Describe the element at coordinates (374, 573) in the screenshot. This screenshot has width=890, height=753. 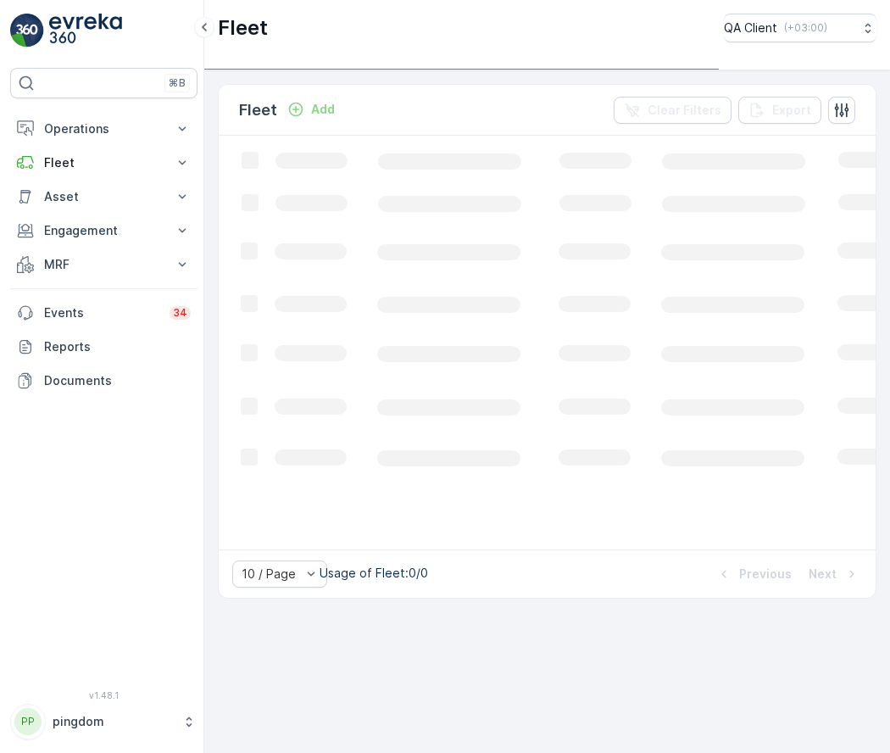
I see `p: Usage of Fleet : 0/0` at that location.